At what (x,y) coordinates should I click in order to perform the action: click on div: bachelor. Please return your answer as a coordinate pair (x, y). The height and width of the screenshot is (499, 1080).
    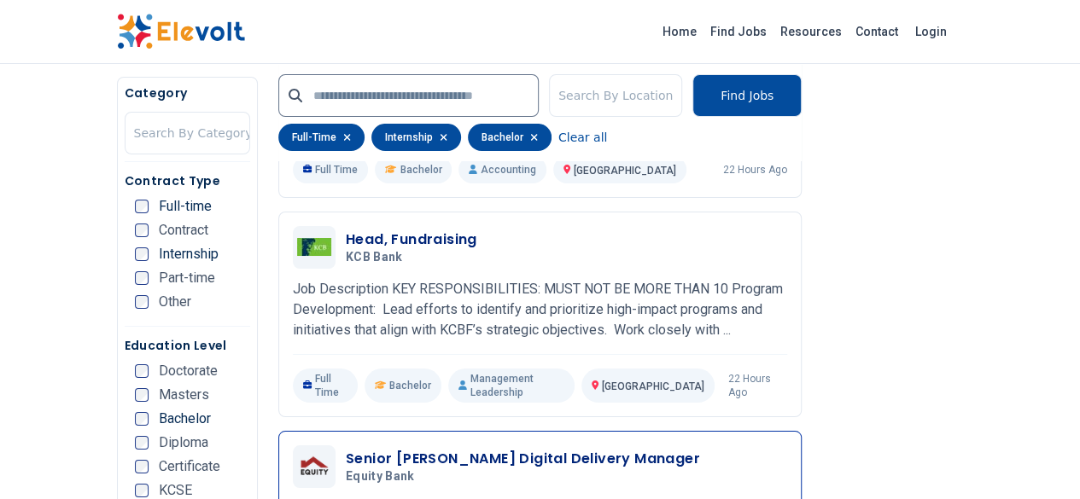
    Looking at the image, I should click on (510, 137).